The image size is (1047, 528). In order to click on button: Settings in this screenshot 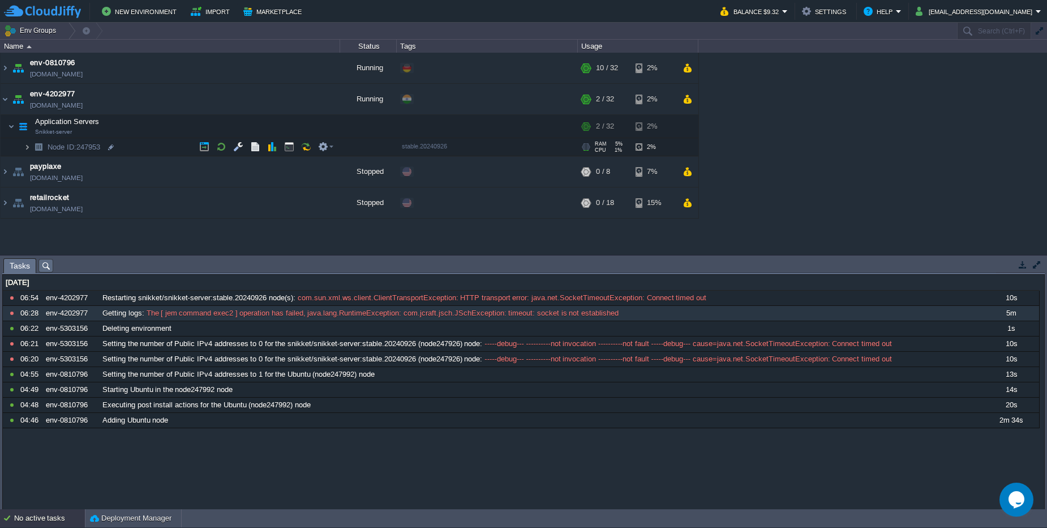, I will do `click(826, 11)`.